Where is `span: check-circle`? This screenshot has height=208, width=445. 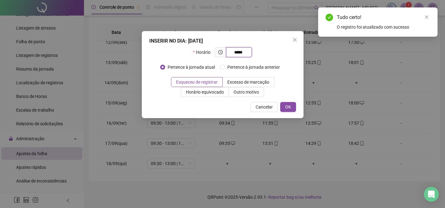 span: check-circle is located at coordinates (329, 17).